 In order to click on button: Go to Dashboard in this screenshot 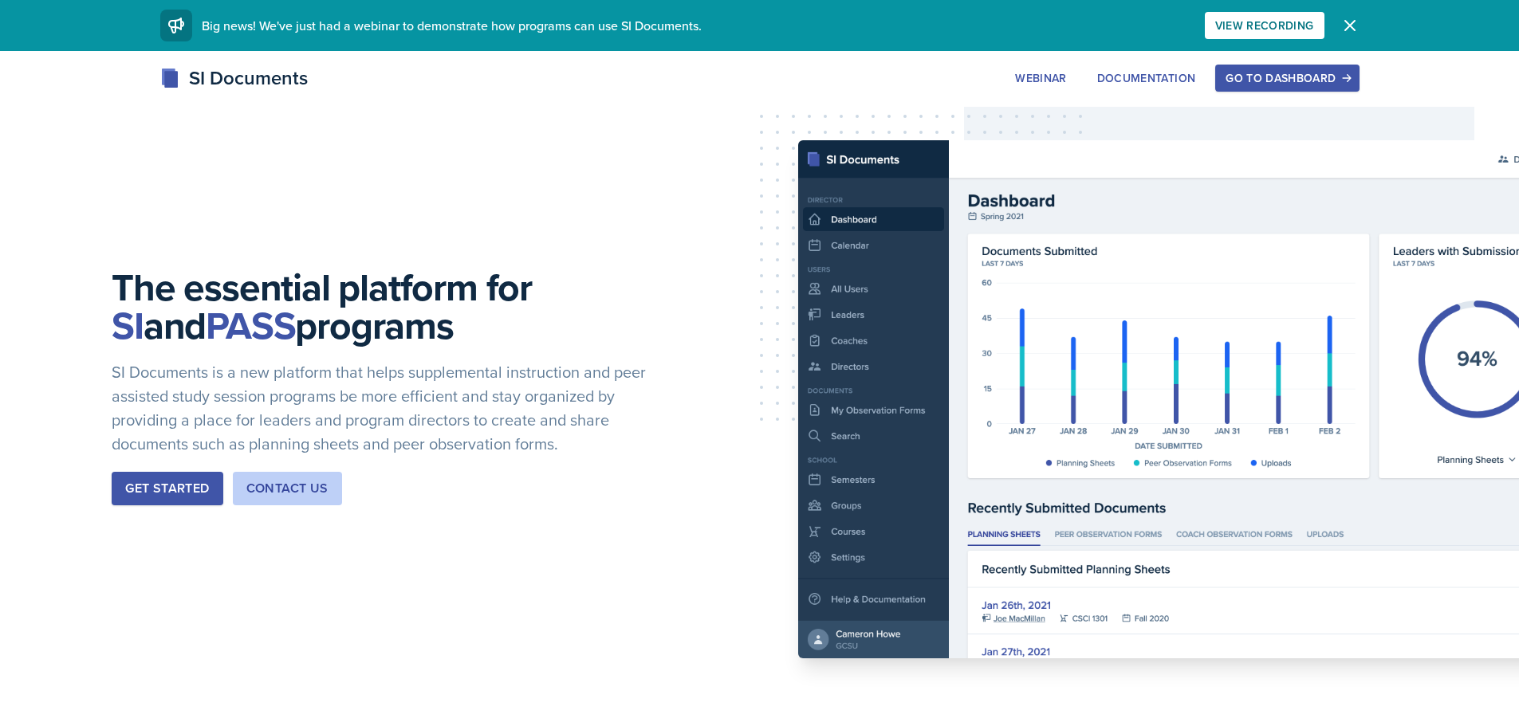, I will do `click(1287, 78)`.